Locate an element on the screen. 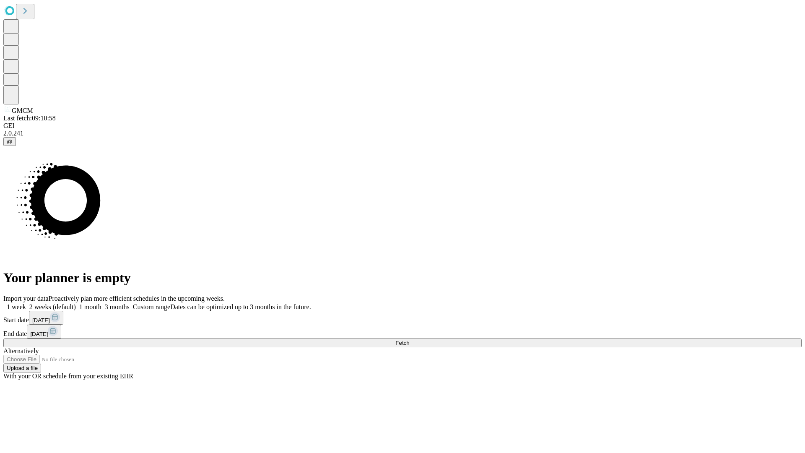  span: 3 months is located at coordinates (117, 306).